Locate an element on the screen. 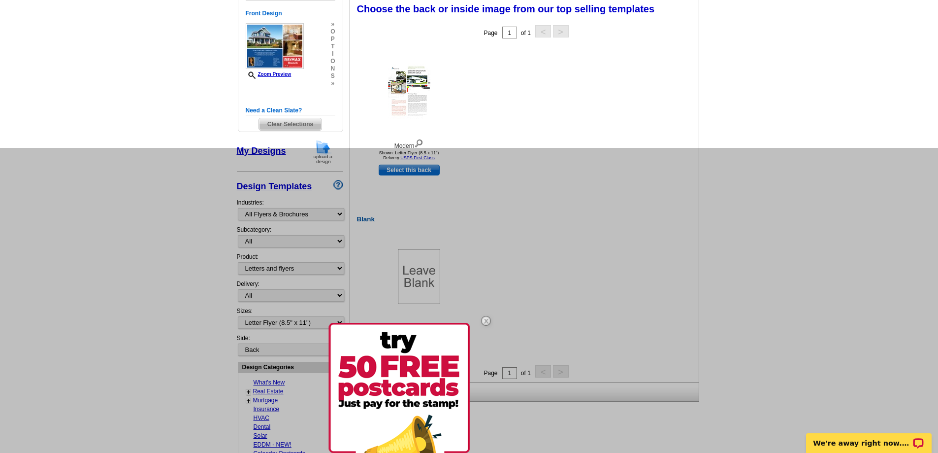 This screenshot has width=938, height=453. span: Clear Selections is located at coordinates (290, 124).